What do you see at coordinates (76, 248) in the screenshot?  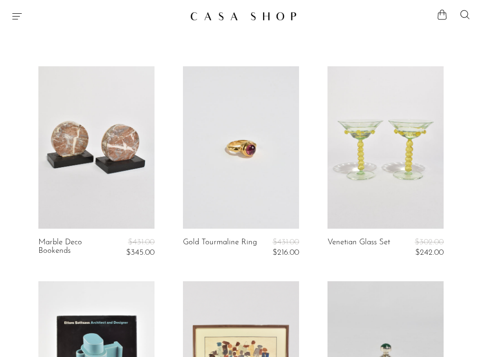 I see `a: Marble Deco Bookends` at bounding box center [76, 248].